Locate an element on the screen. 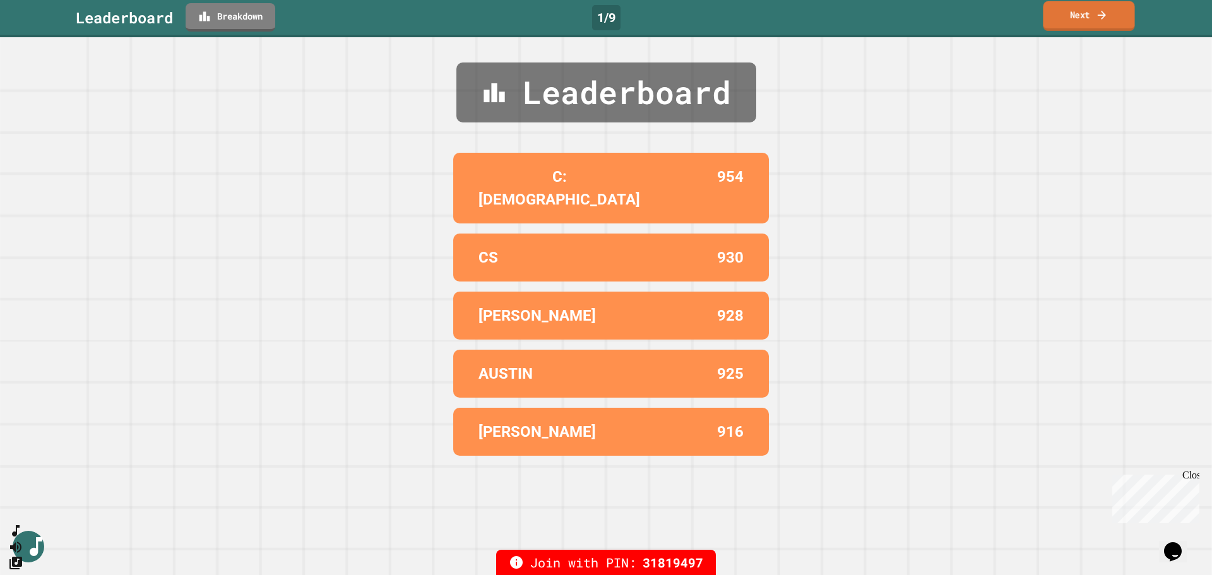 Image resolution: width=1212 pixels, height=575 pixels. div: Join with PIN: is located at coordinates (606, 563).